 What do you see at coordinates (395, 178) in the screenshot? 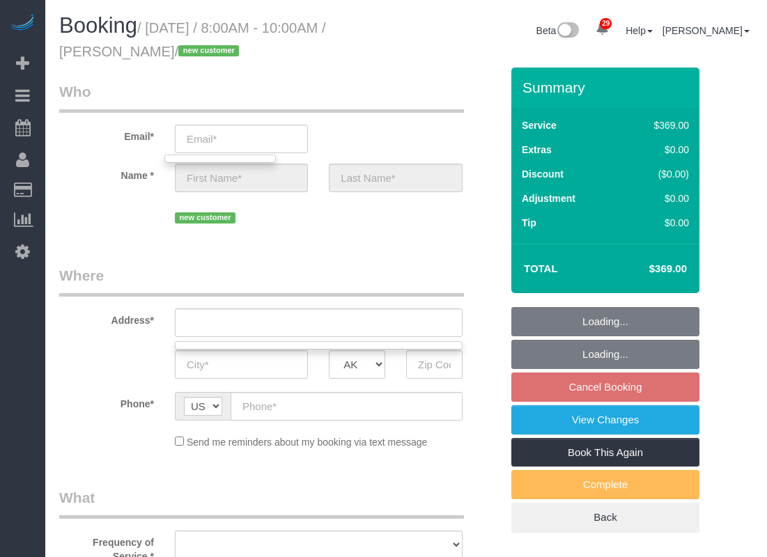
I see `input: Last Name*` at bounding box center [395, 178].